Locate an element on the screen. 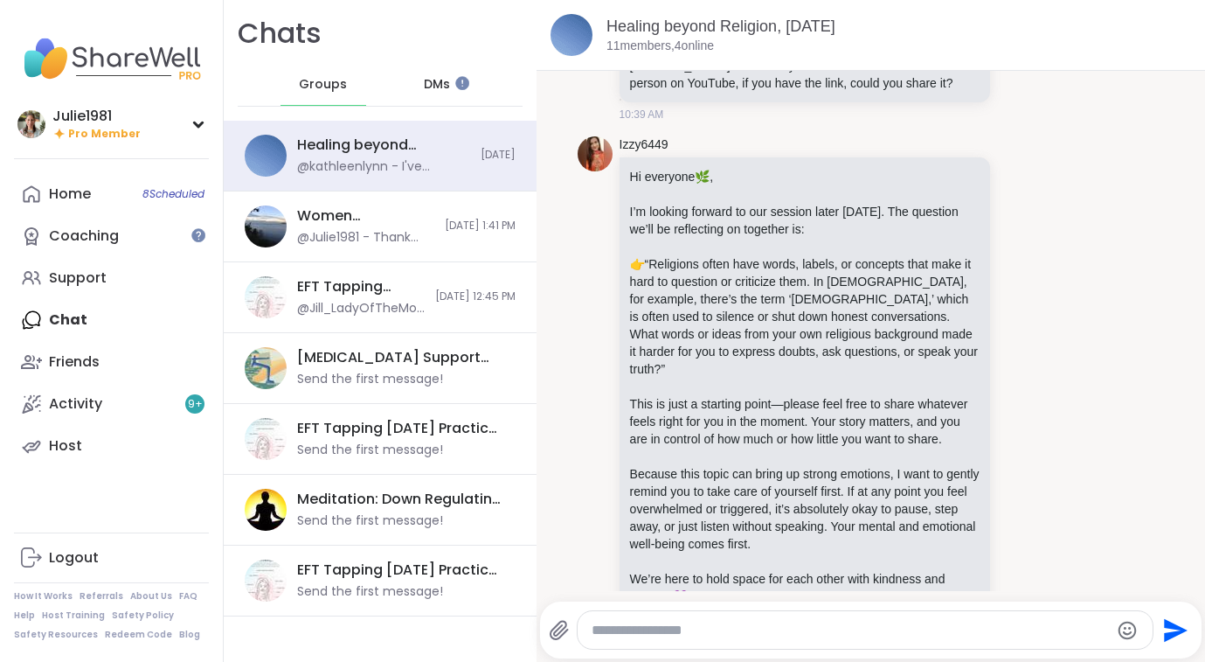 The image size is (1205, 662). span: Groups is located at coordinates (323, 85).